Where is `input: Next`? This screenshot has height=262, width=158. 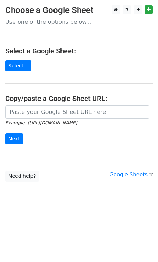 input: Next is located at coordinates (14, 138).